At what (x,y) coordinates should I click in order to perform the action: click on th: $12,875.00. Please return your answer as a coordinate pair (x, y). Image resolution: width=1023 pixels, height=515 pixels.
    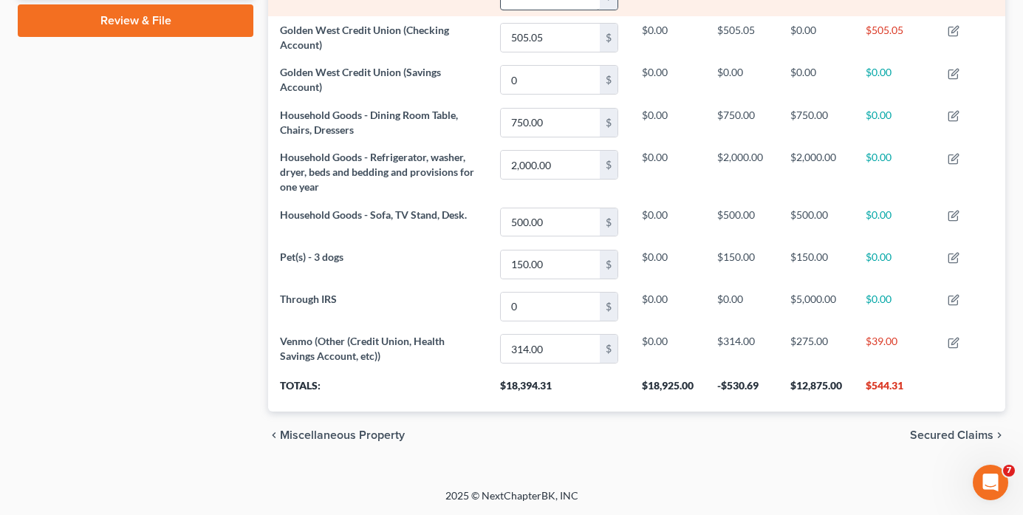
    Looking at the image, I should click on (816, 391).